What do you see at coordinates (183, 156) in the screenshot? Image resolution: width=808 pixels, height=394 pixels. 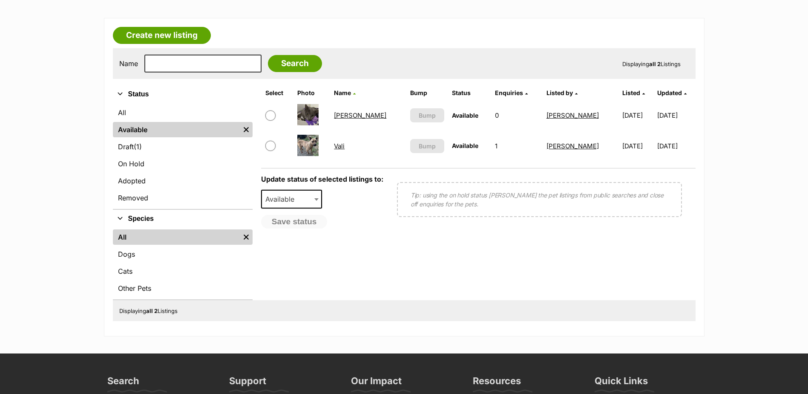 I see `div: Status` at bounding box center [183, 156].